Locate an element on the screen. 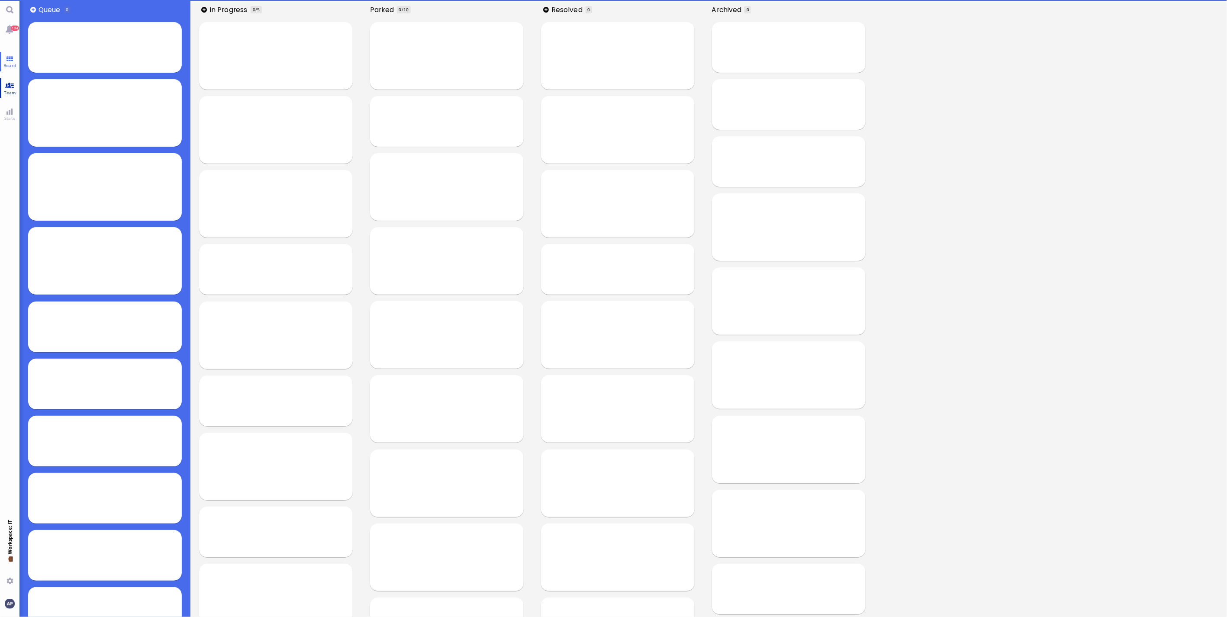 This screenshot has width=1227, height=617. img: You is located at coordinates (10, 604).